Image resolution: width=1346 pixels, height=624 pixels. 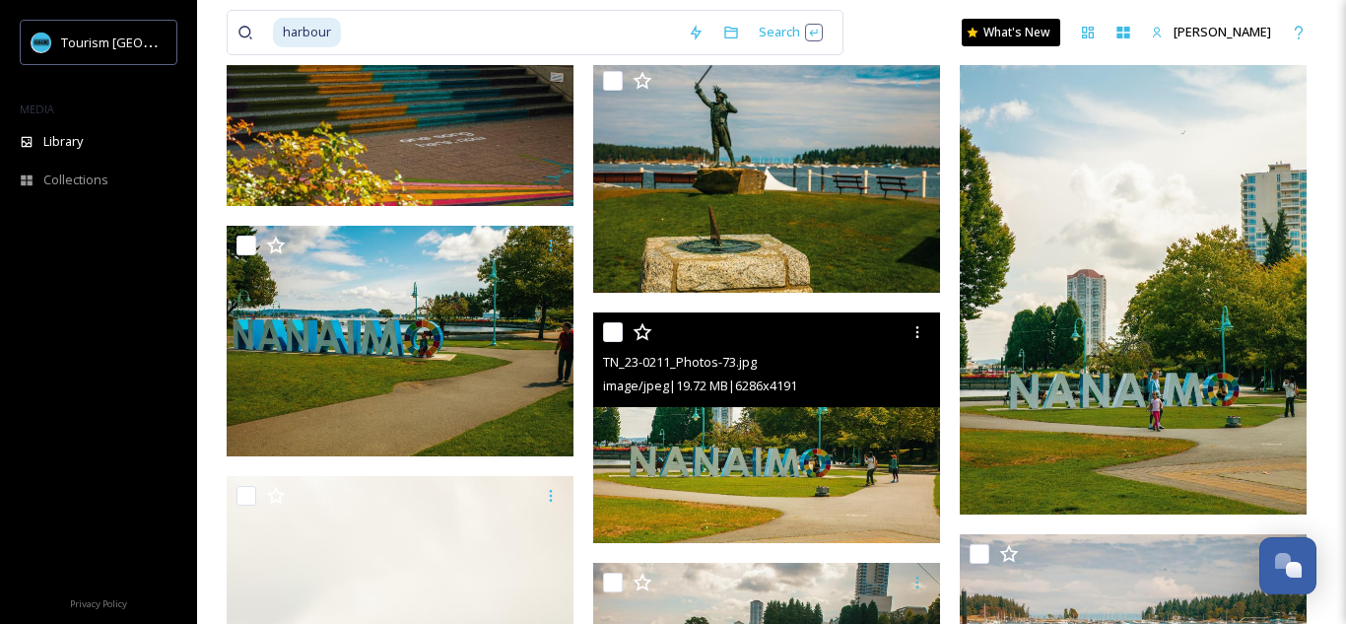 What do you see at coordinates (63, 141) in the screenshot?
I see `span: Library` at bounding box center [63, 141].